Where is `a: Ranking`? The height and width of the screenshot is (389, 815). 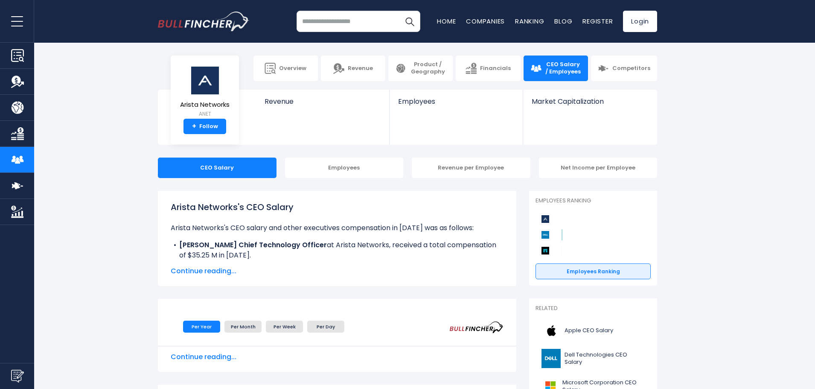 a: Ranking is located at coordinates (529, 21).